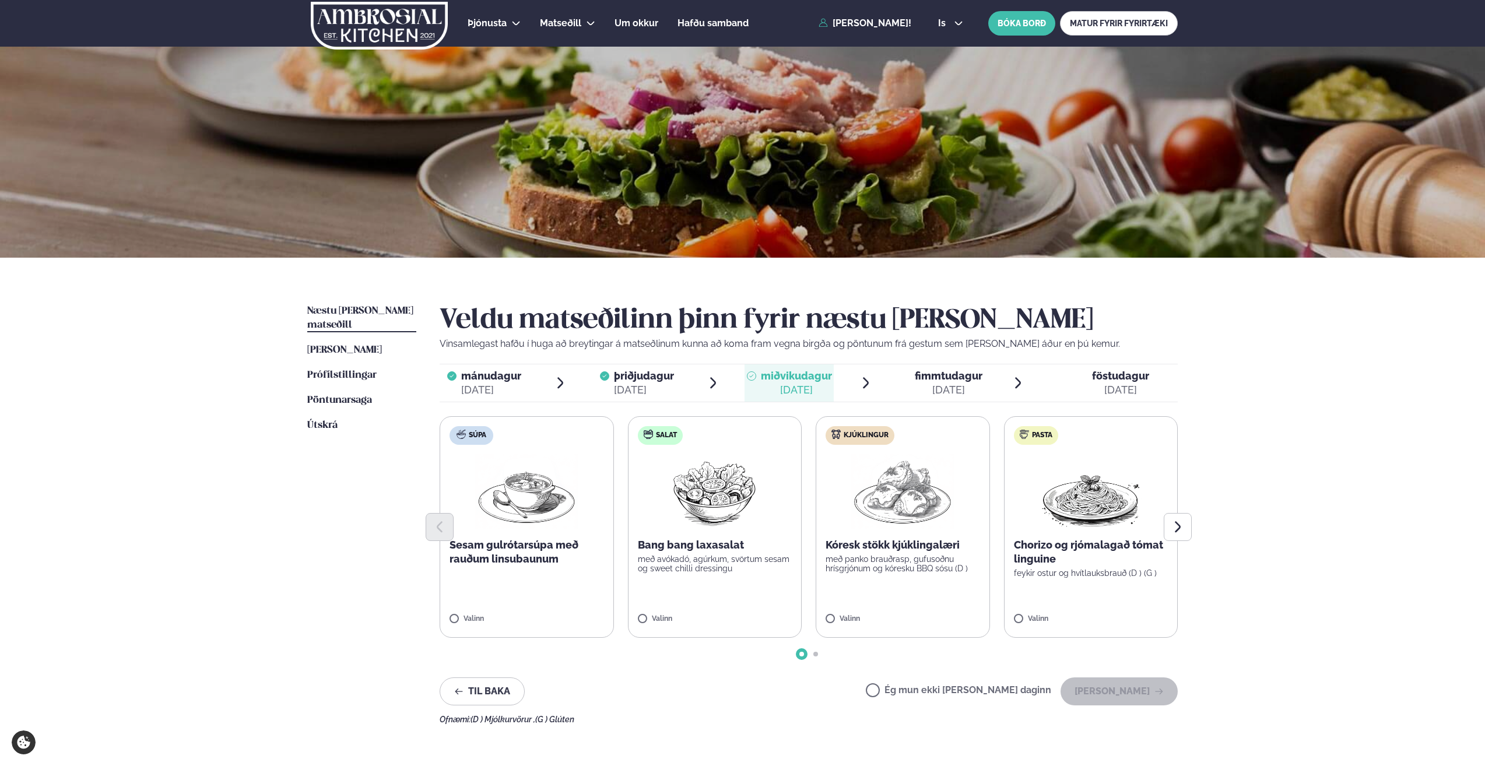 This screenshot has width=1485, height=766. I want to click on button: Next slide, so click(1178, 527).